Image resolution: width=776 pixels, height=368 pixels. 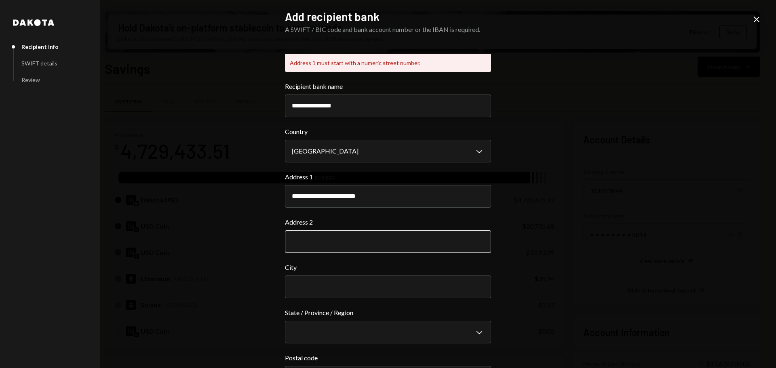 I want to click on div: SWIFT details, so click(x=39, y=63).